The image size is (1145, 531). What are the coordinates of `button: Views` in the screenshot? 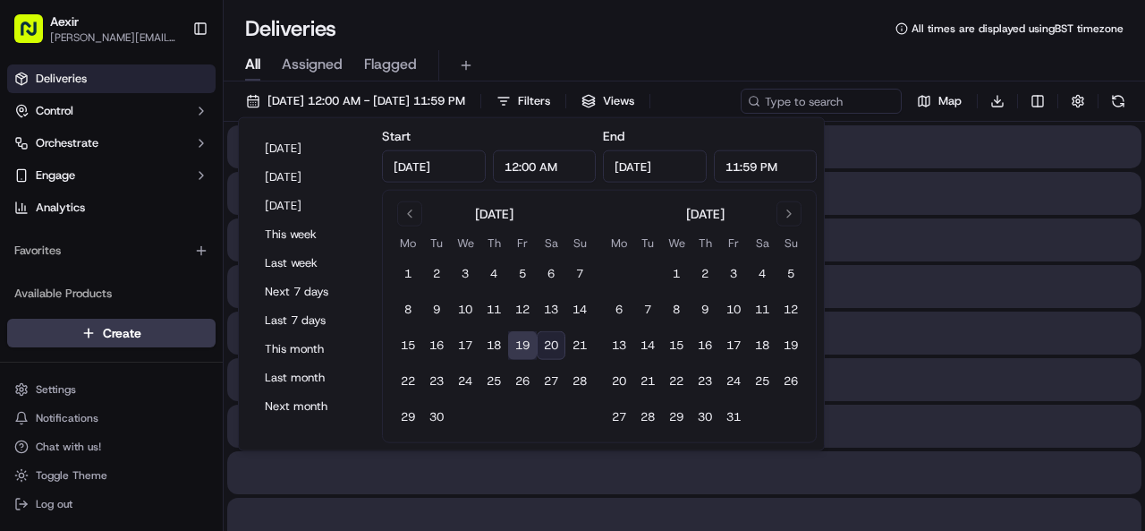 It's located at (608, 101).